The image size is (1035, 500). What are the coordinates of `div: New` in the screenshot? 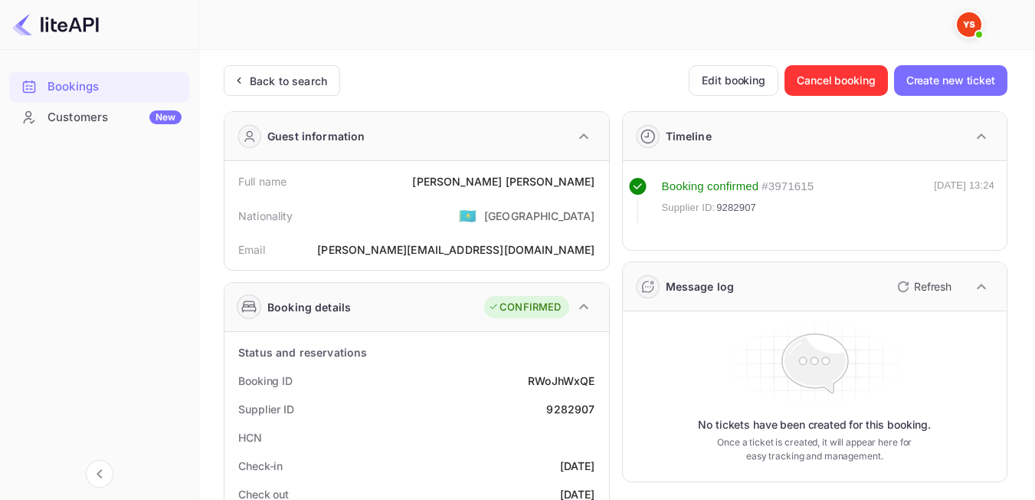 It's located at (166, 117).